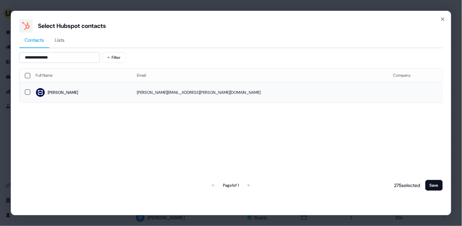 This screenshot has height=226, width=462. What do you see at coordinates (415, 75) in the screenshot?
I see `th: Company` at bounding box center [415, 75].